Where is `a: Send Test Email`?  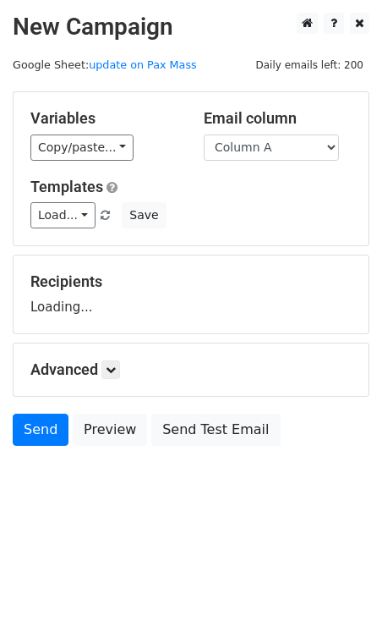 a: Send Test Email is located at coordinates (216, 430).